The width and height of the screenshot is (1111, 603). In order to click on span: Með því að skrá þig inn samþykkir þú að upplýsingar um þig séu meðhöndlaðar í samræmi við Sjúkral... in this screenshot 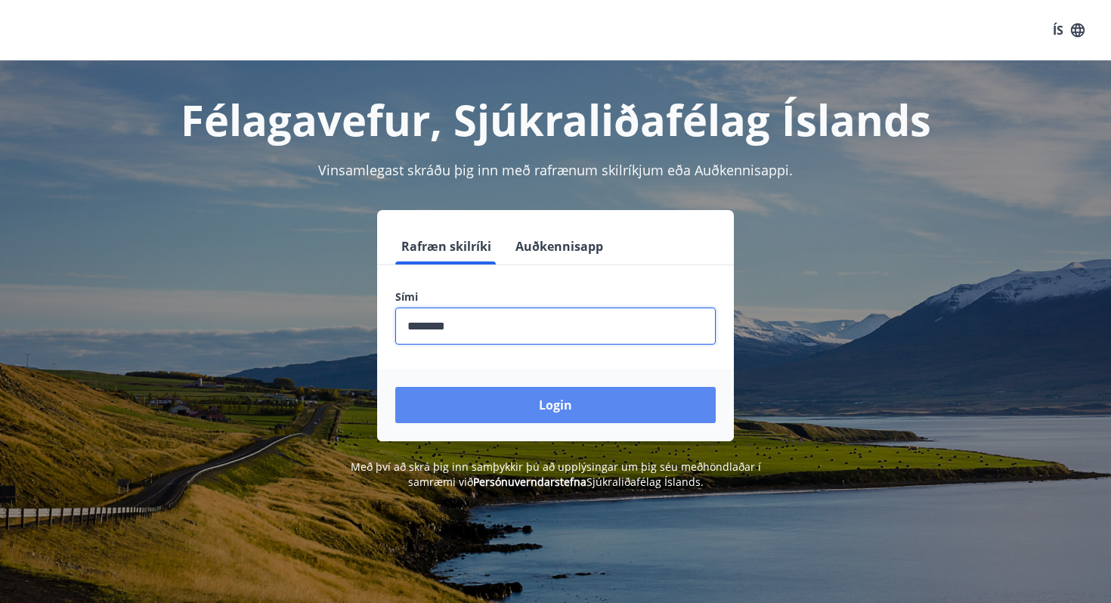, I will do `click(555, 474)`.